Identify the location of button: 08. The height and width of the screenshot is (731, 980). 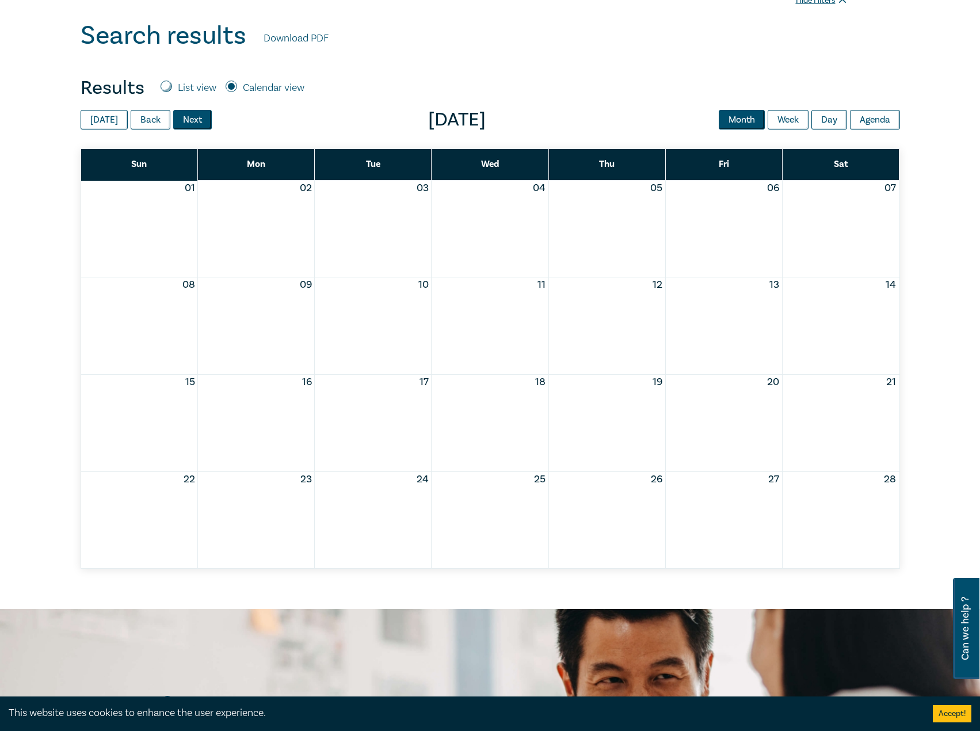
(189, 285).